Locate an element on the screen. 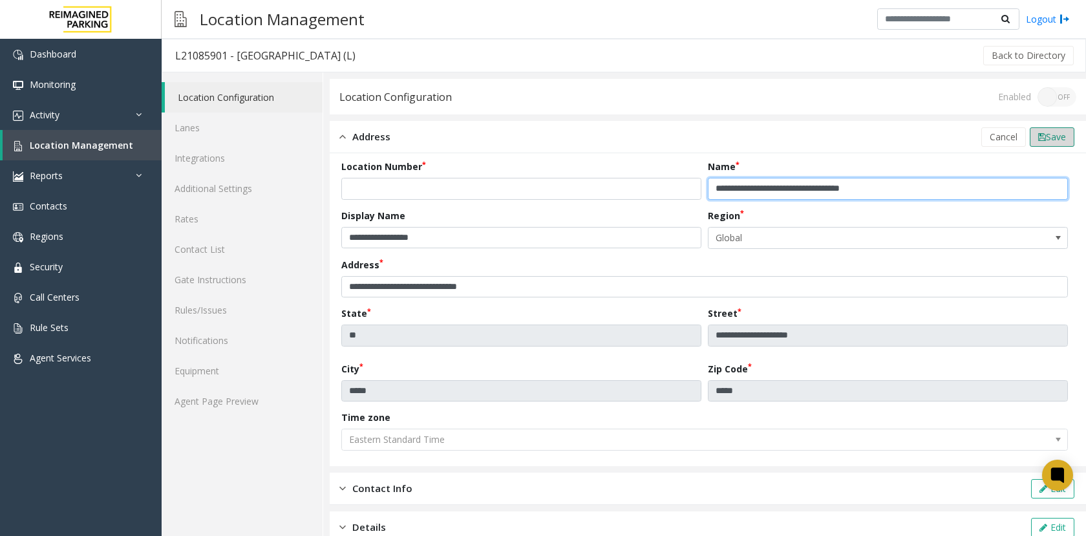 This screenshot has width=1086, height=536. a: Location Management is located at coordinates (82, 145).